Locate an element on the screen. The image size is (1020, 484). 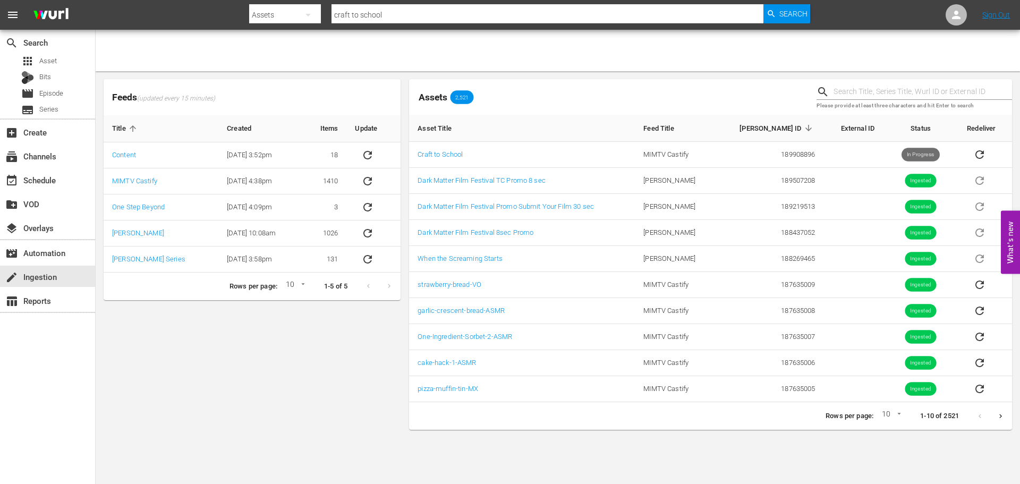
span: Bits is located at coordinates (45, 77).